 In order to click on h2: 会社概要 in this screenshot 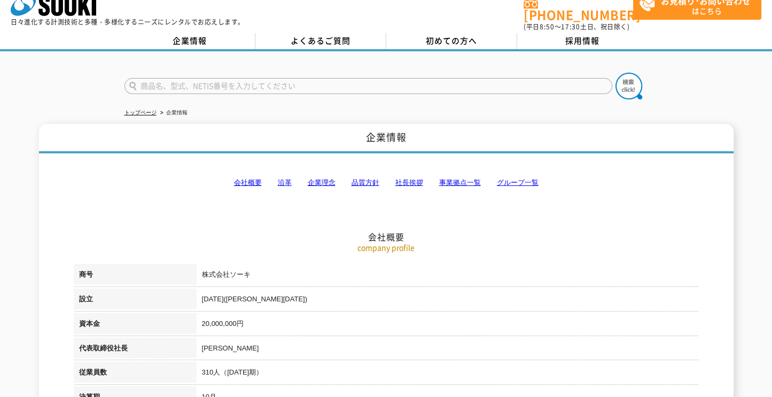, I will do `click(386, 183)`.